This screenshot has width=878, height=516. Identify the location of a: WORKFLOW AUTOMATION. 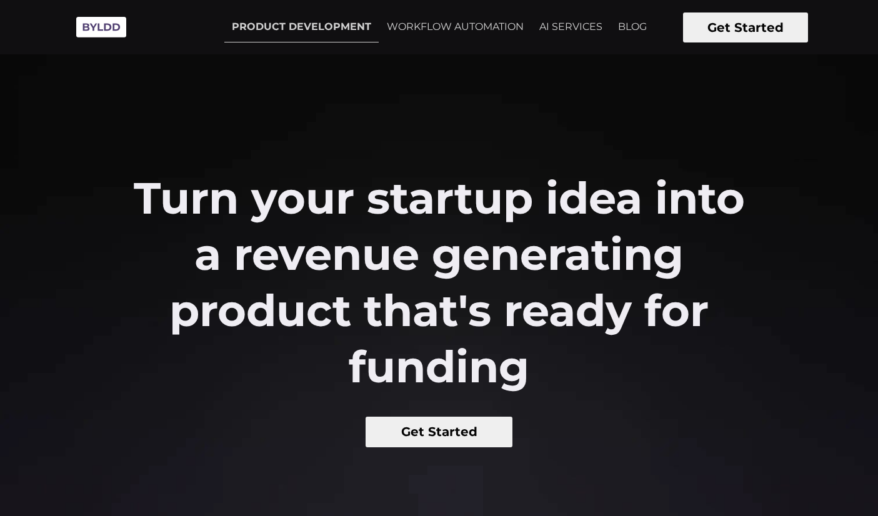
(455, 27).